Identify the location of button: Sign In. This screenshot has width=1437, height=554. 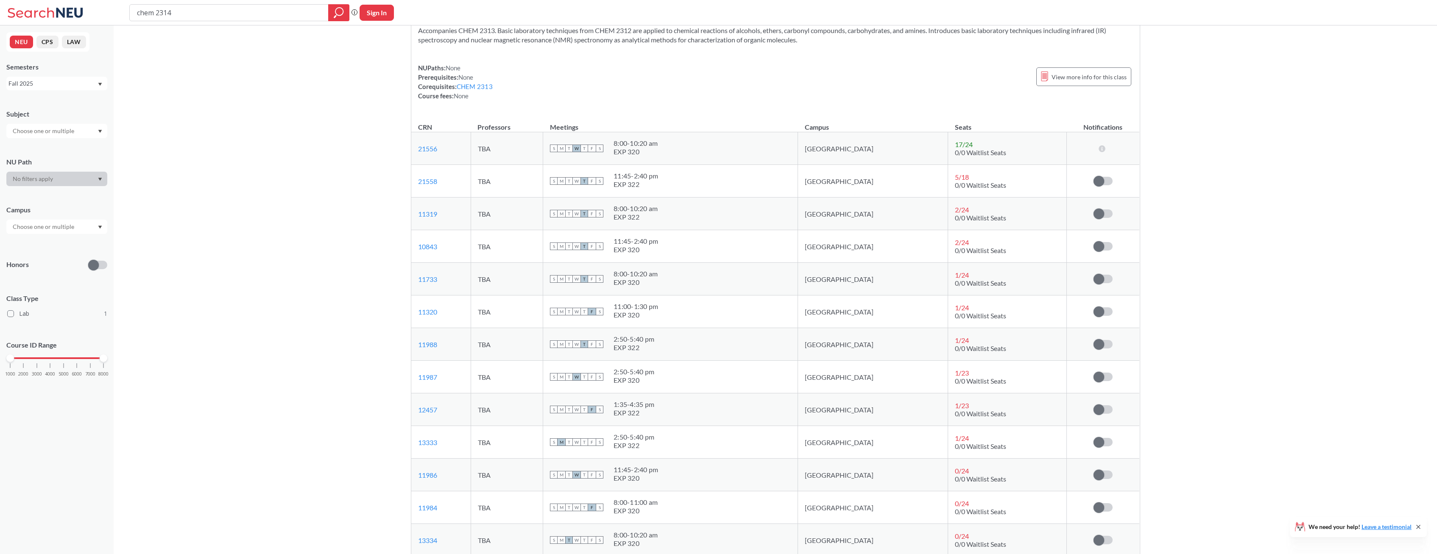
(376, 13).